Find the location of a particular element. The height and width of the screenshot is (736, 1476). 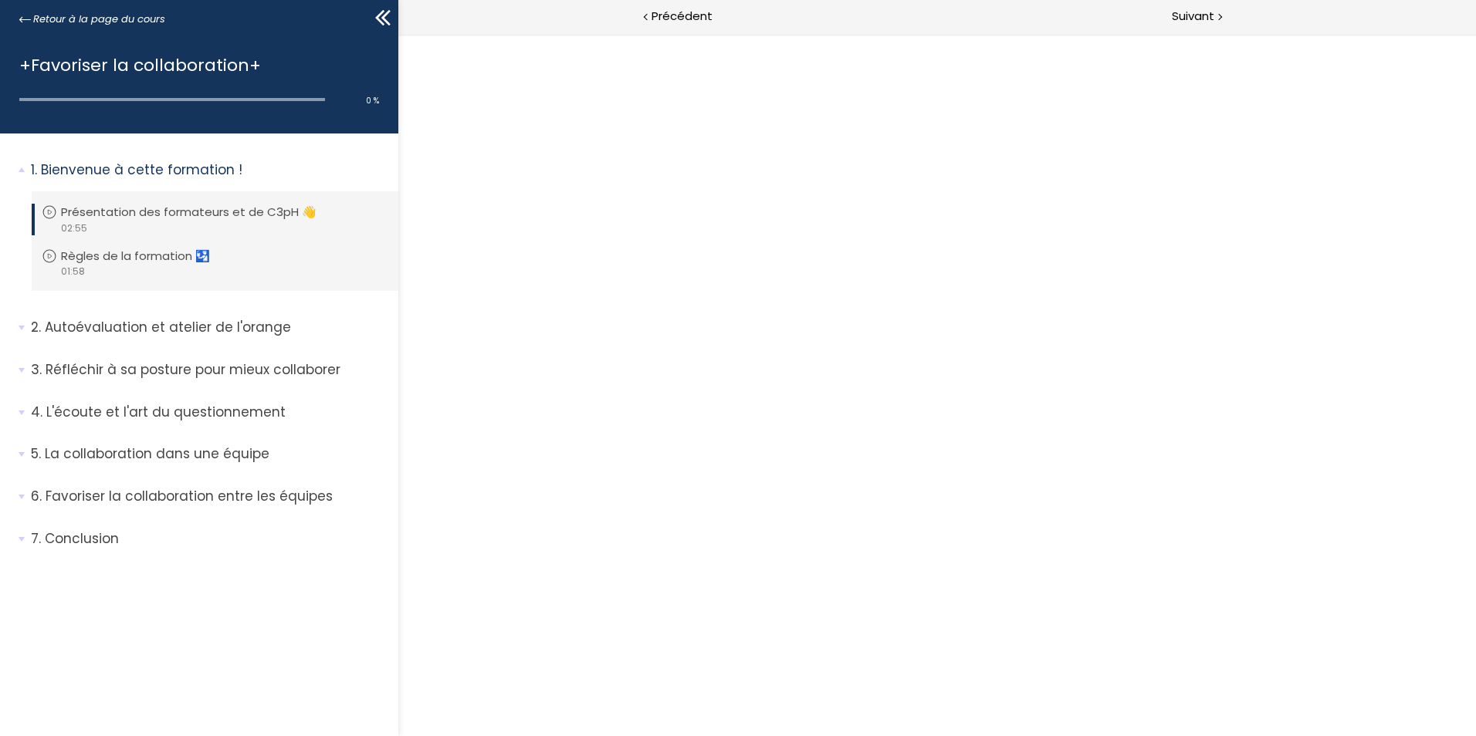

p: La collaboration dans une équipe is located at coordinates (208, 454).